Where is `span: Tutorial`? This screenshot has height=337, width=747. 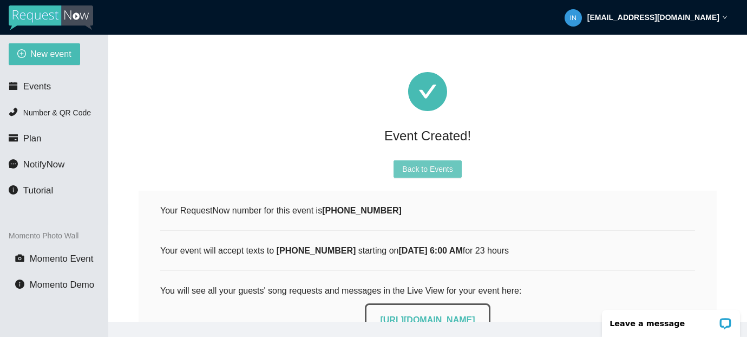 span: Tutorial is located at coordinates (38, 190).